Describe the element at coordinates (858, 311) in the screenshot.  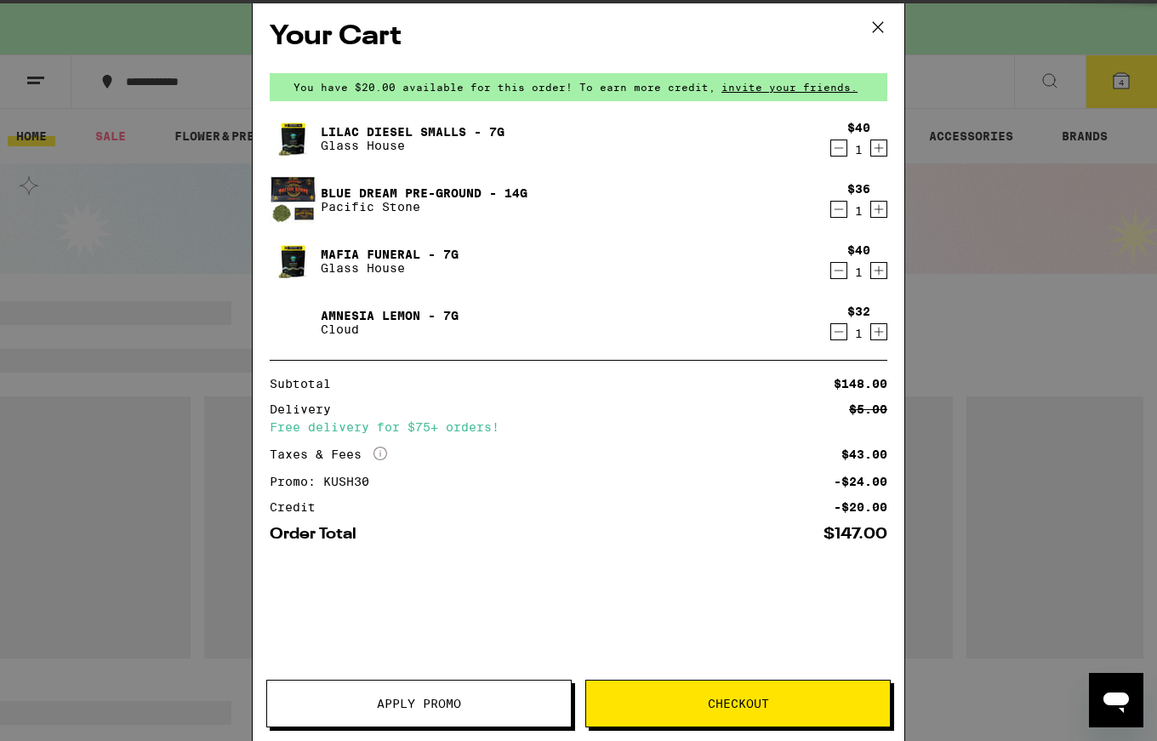
I see `div: $32` at that location.